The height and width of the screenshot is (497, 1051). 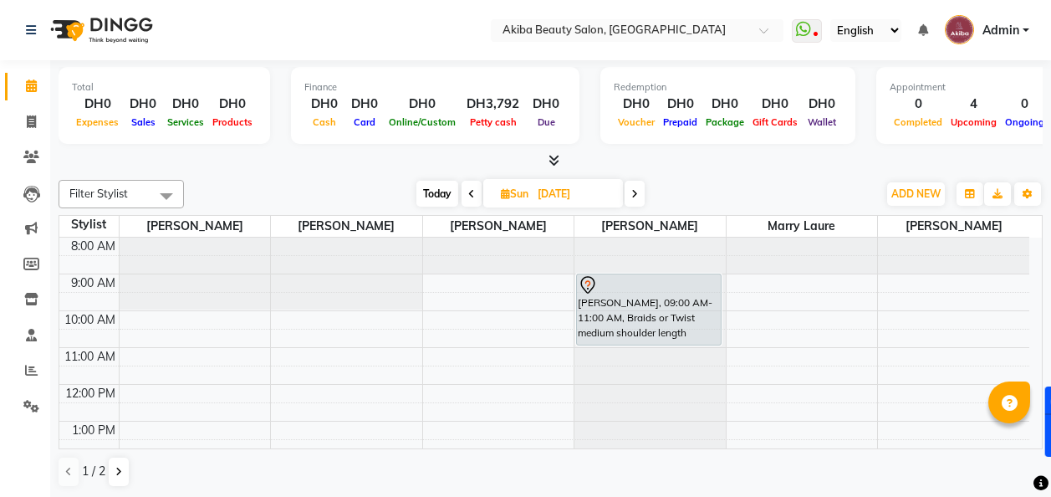 What do you see at coordinates (93, 283) in the screenshot?
I see `div: 9:00 AM` at bounding box center [93, 283].